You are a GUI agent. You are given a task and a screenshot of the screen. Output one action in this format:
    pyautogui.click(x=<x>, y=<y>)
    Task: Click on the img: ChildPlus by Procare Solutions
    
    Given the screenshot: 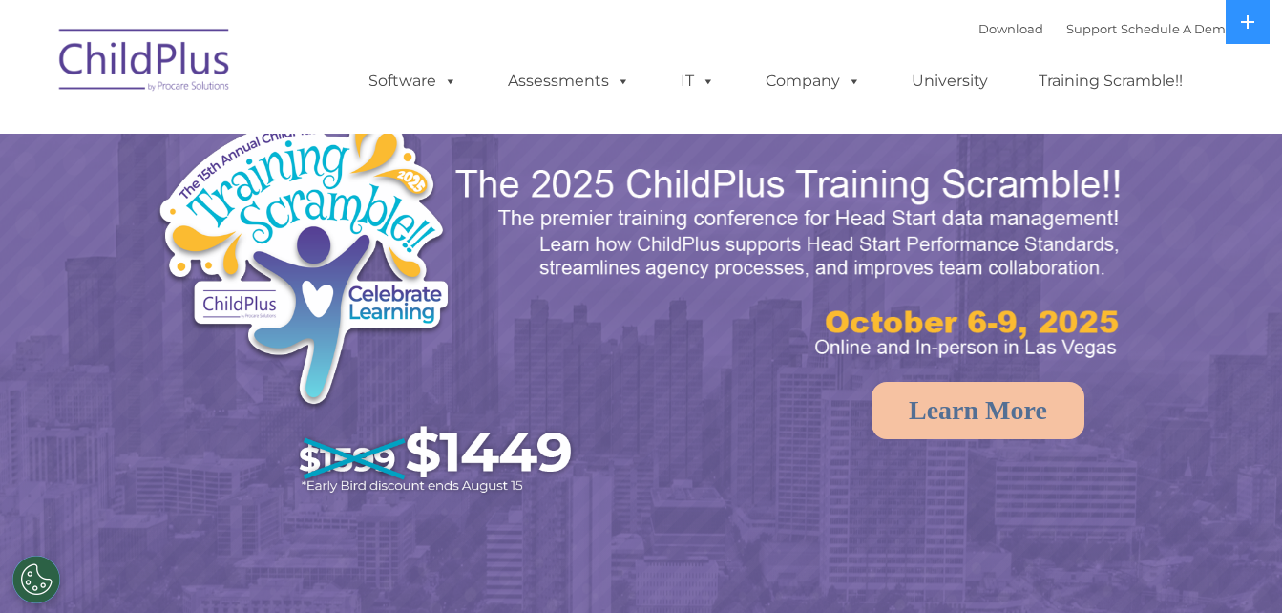 What is the action you would take?
    pyautogui.click(x=145, y=63)
    